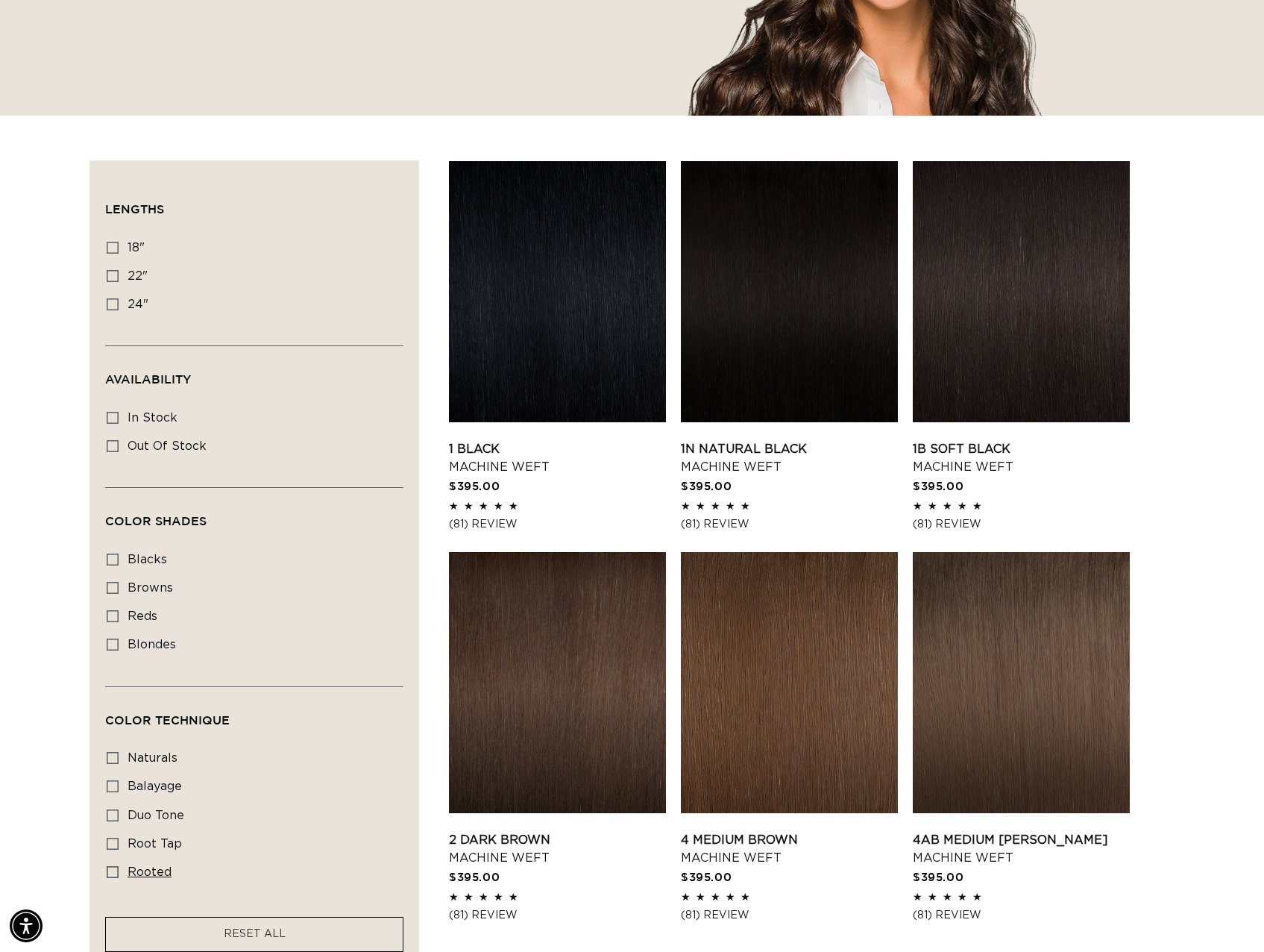  Describe the element at coordinates (155, 843) in the screenshot. I see `span: root tap` at that location.